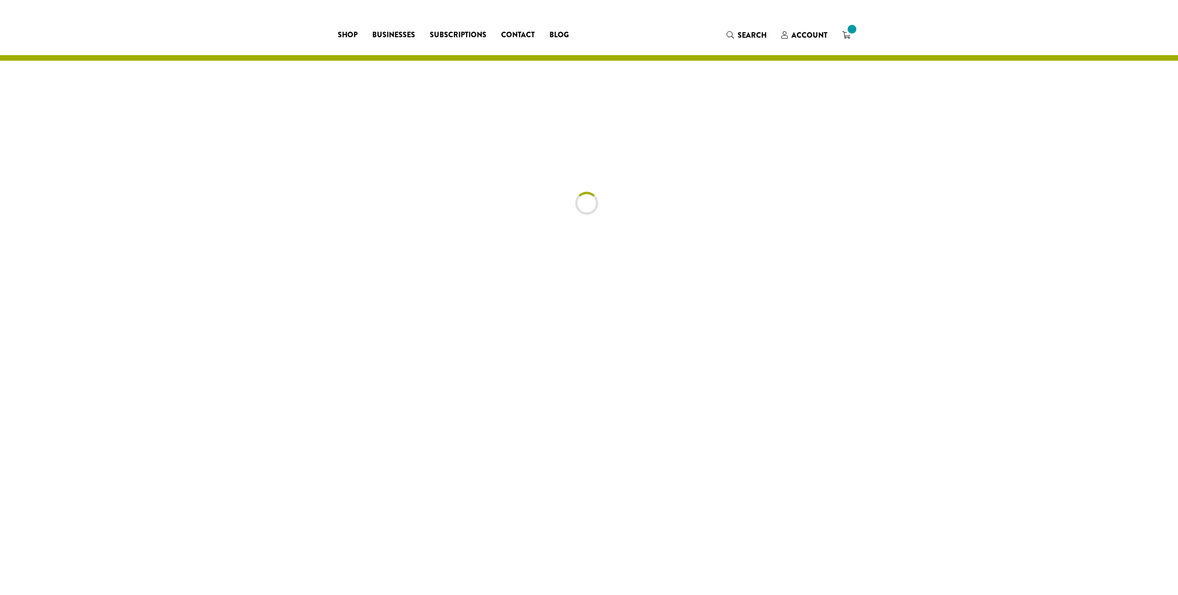  I want to click on span: Subscriptions, so click(458, 35).